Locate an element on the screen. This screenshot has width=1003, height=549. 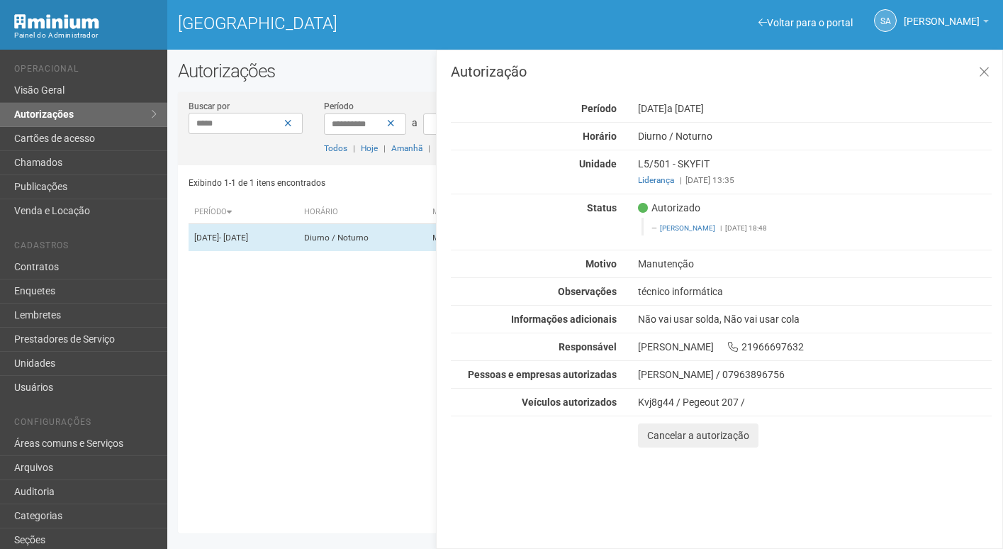
strong: Informações adicionais is located at coordinates (564, 319).